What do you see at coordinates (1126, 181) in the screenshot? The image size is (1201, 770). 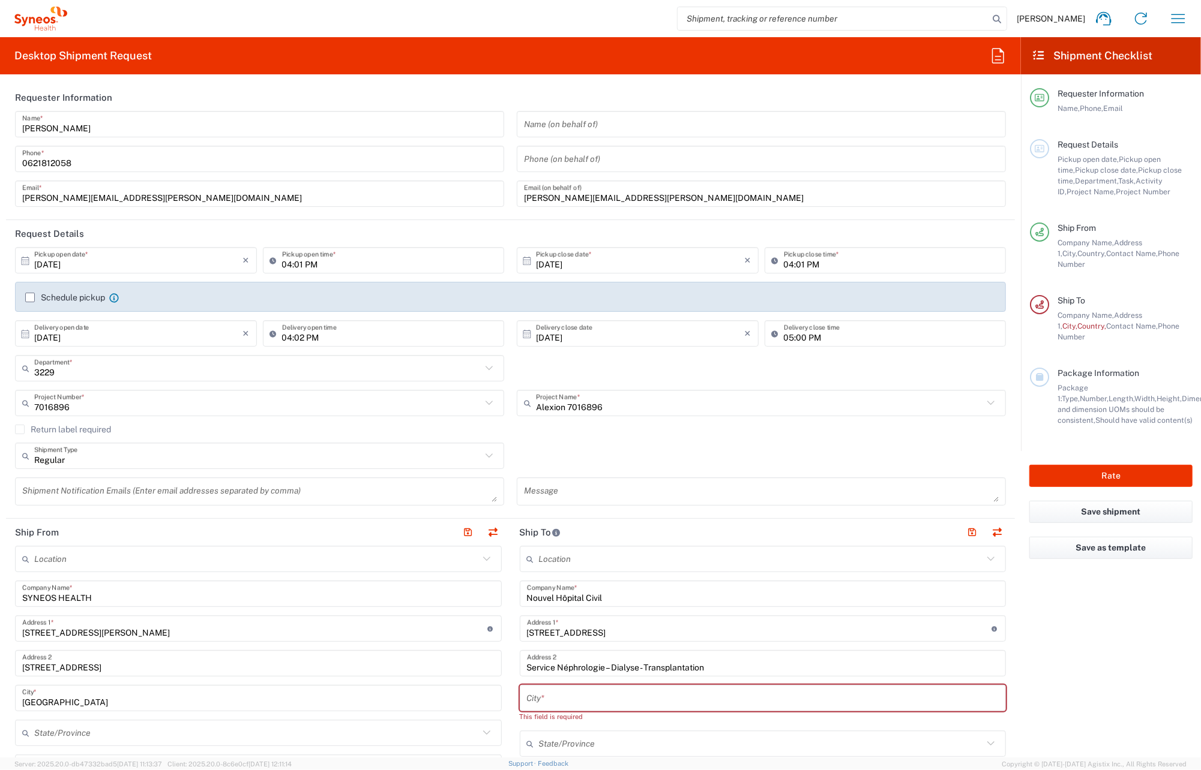 I see `span: Task,` at bounding box center [1126, 181].